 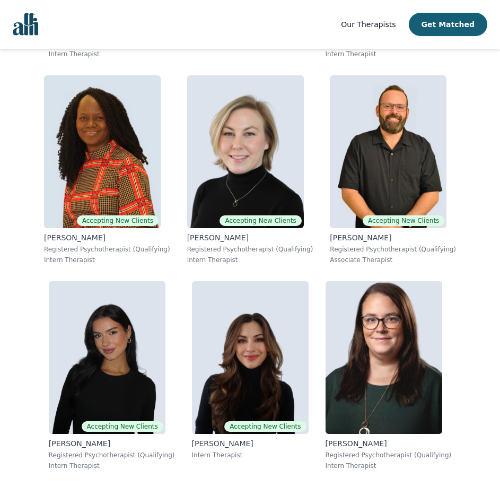 What do you see at coordinates (102, 152) in the screenshot?
I see `img: Grace_Nyamweya` at bounding box center [102, 152].